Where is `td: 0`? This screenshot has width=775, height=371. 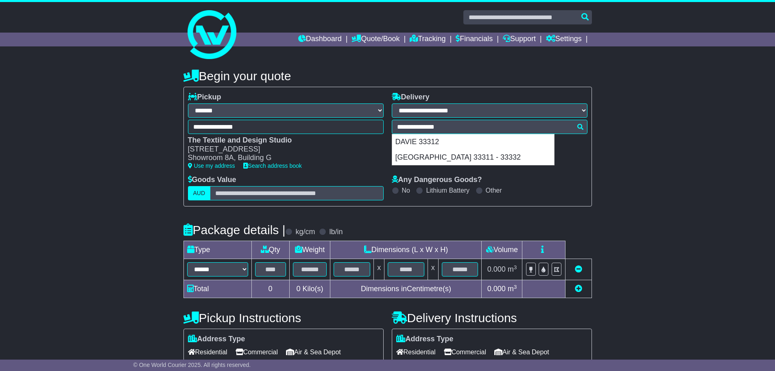
td: 0 is located at coordinates (270, 289).